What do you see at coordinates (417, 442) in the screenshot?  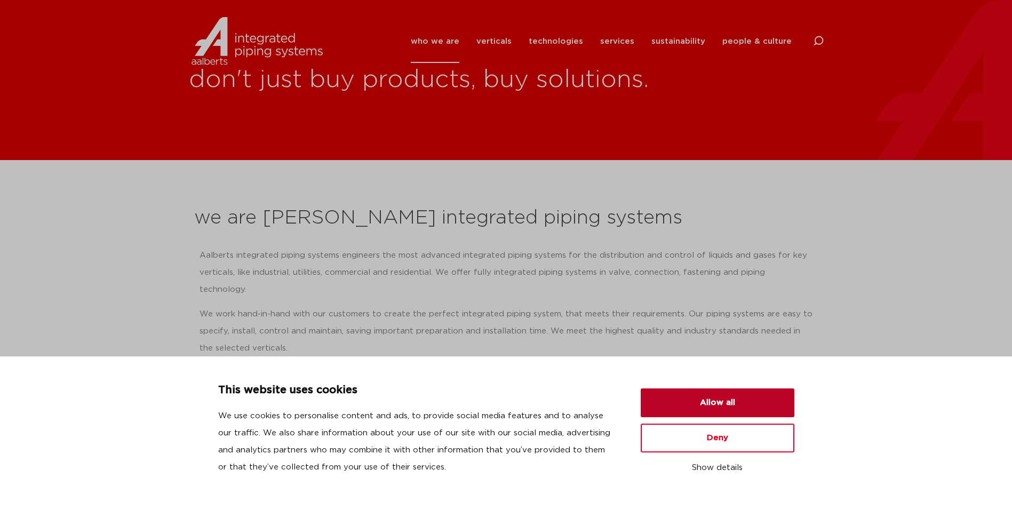 I see `p: We use cookies to personalise content and ads, to provide social media features and to analyse ou...` at bounding box center [417, 442].